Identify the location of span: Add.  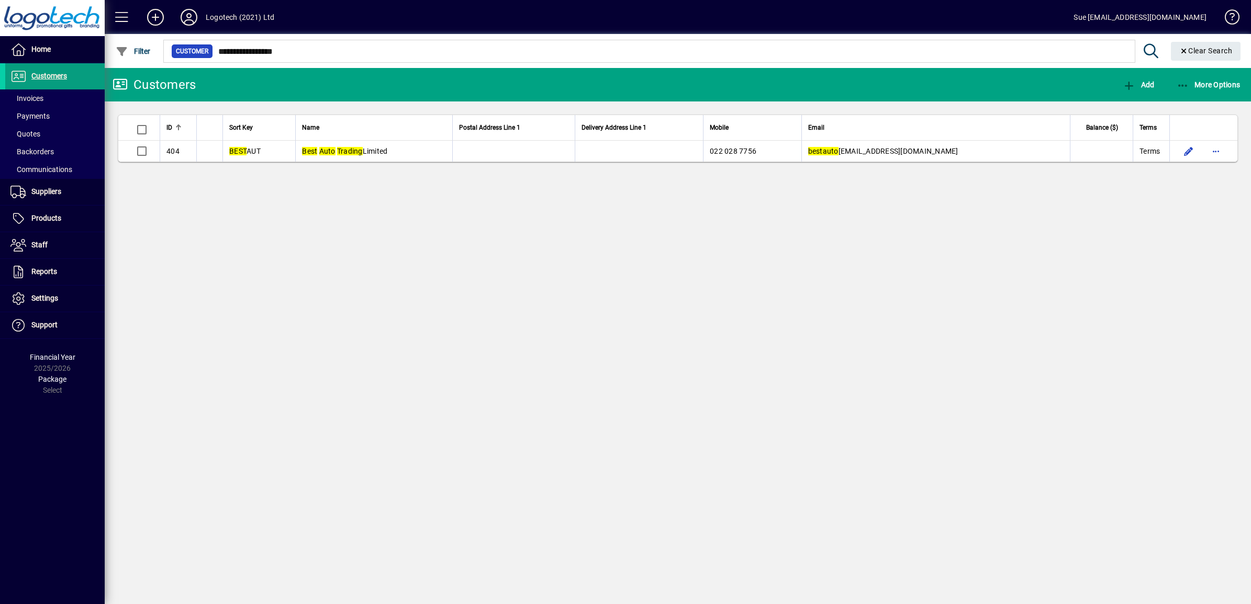
(1138, 85).